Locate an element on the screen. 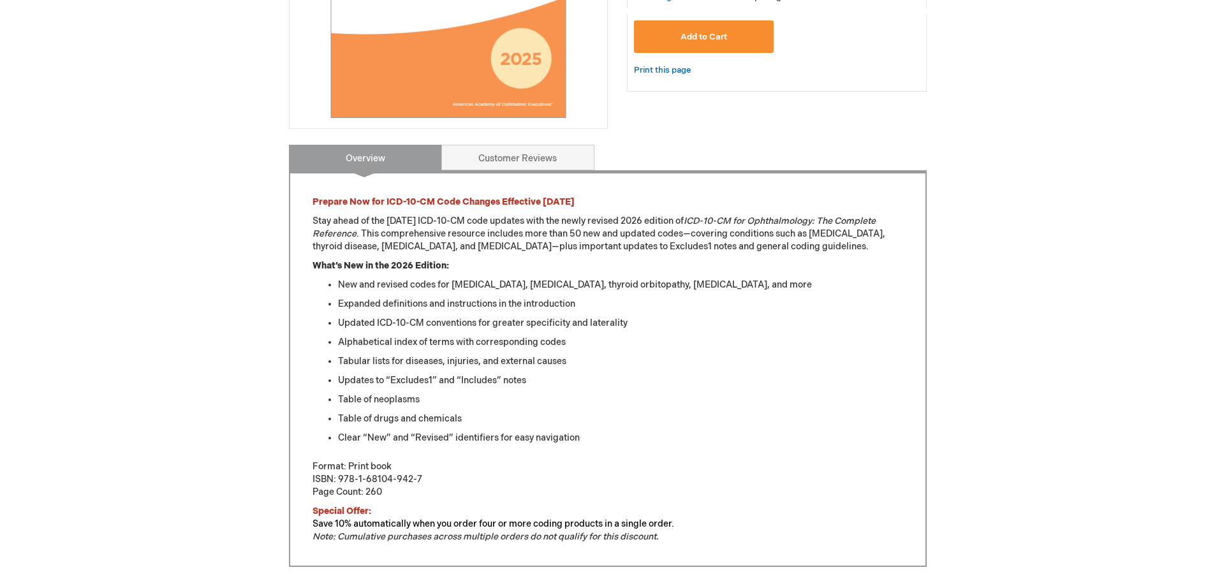 Image resolution: width=1215 pixels, height=586 pixels. strong: What’s New in the 2026 Edition: is located at coordinates (381, 265).